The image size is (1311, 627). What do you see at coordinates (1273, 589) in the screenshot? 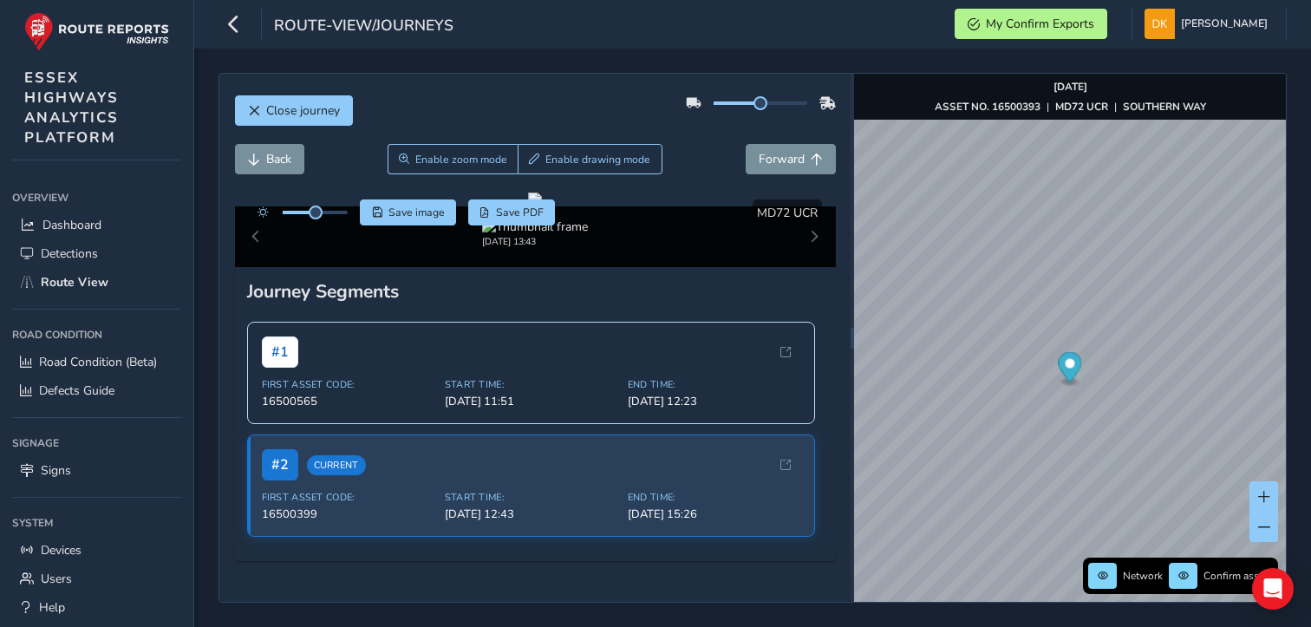
I see `div: Open Intercom Messenger` at bounding box center [1273, 589].